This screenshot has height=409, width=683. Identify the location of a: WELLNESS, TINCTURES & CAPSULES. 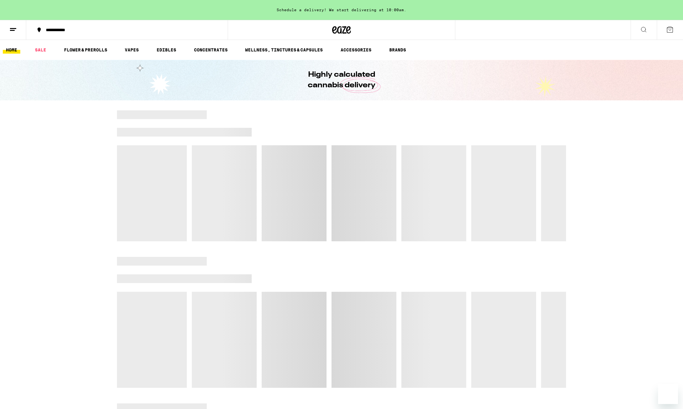
(284, 50).